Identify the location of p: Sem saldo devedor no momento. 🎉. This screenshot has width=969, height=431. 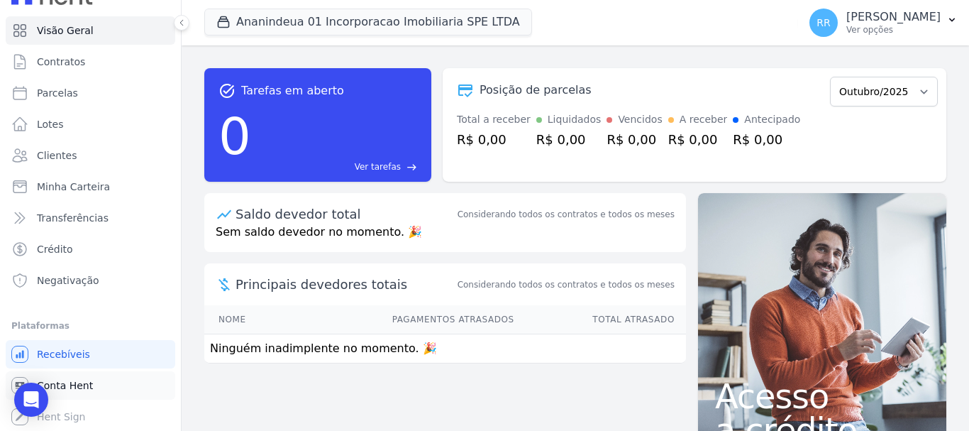
(445, 238).